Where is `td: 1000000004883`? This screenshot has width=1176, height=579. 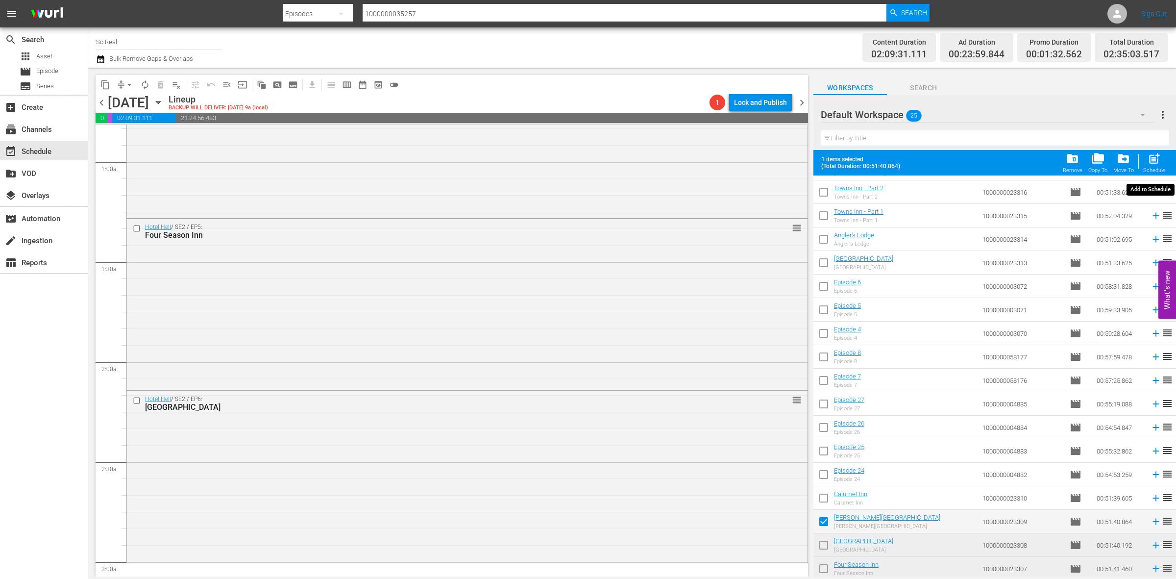
td: 1000000004883 is located at coordinates (1022, 451).